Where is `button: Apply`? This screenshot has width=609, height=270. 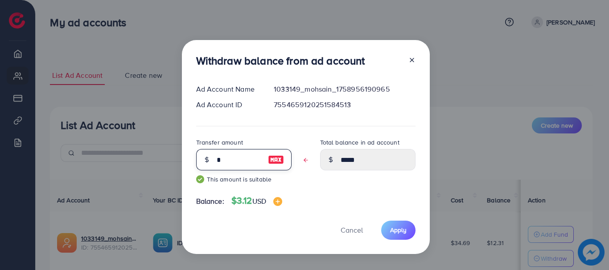 button: Apply is located at coordinates (398, 230).